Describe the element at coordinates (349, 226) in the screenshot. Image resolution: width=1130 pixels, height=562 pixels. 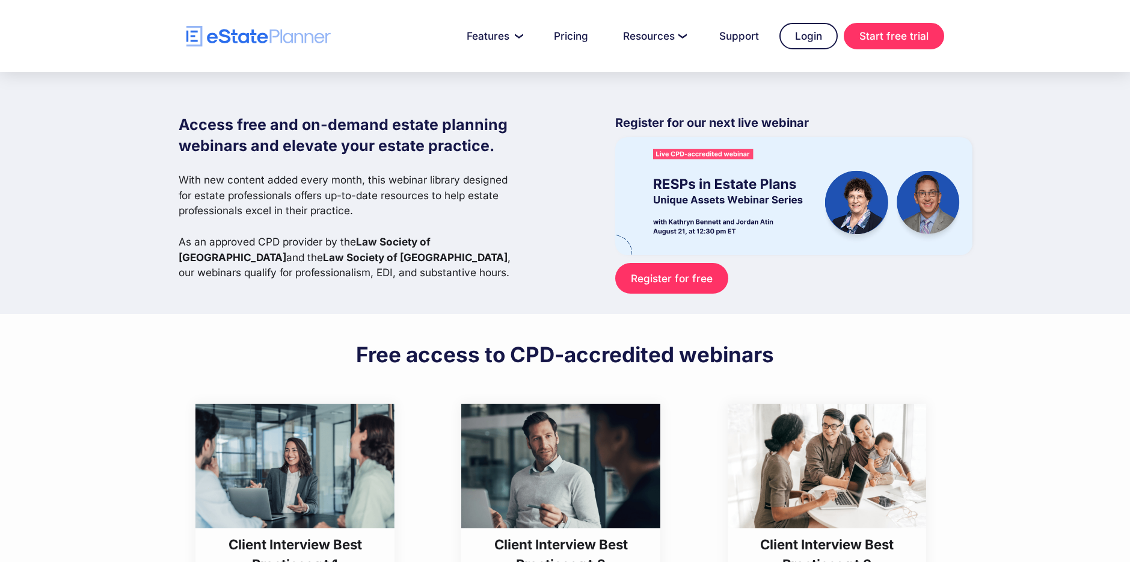
I see `p: With new content added every month, this webinar library designed for estate professionals offers...` at that location.